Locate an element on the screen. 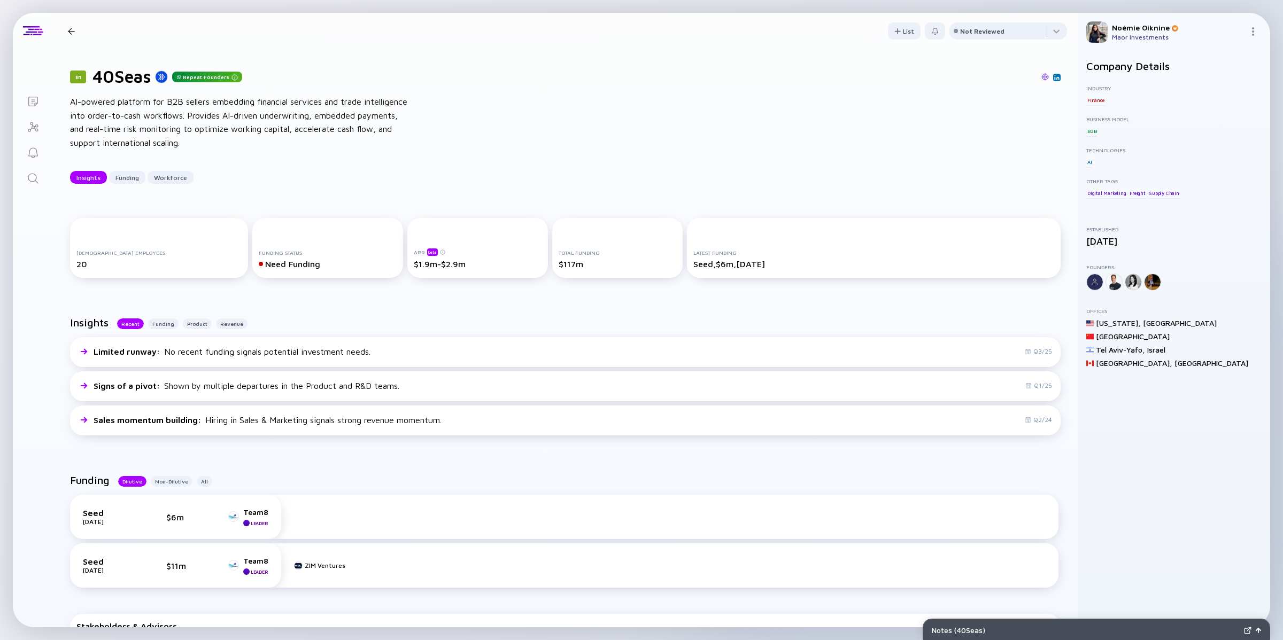 The width and height of the screenshot is (1283, 640). div: Maor Investments is located at coordinates (1178, 37).